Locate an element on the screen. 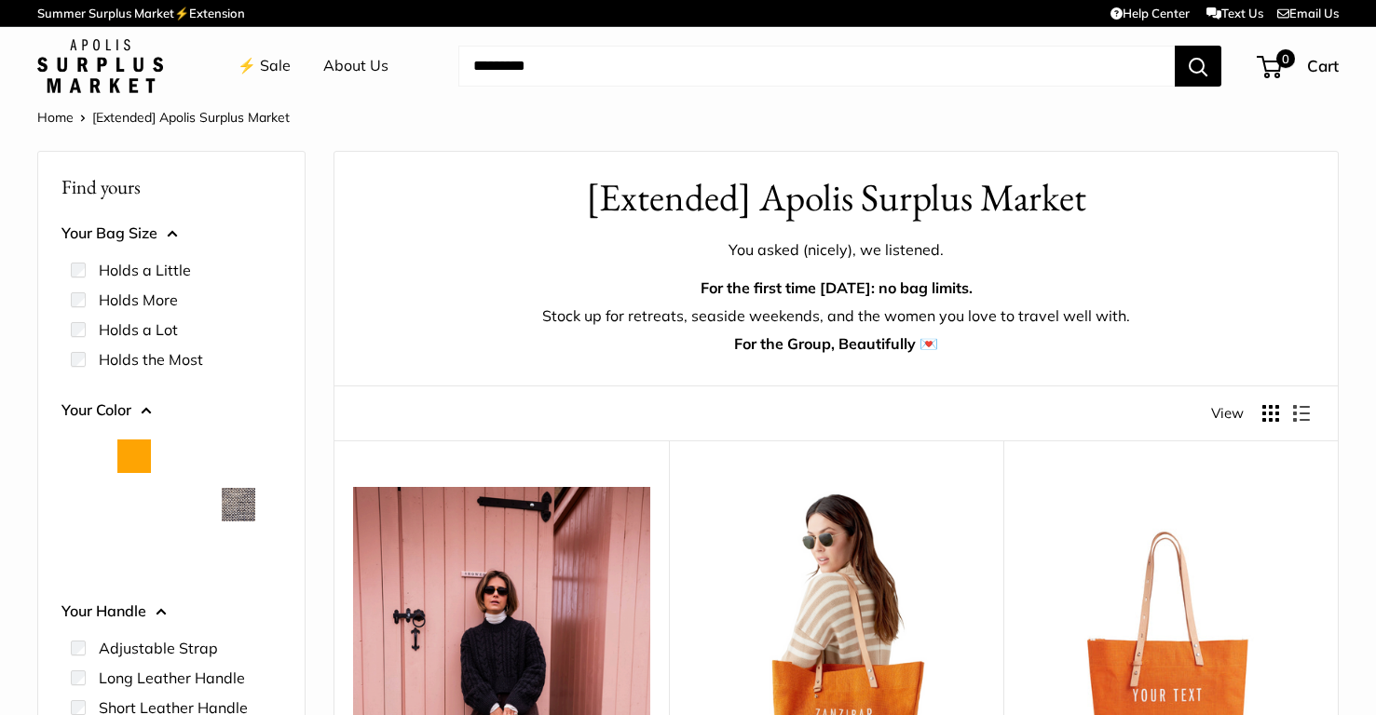 The width and height of the screenshot is (1376, 715). label: Holds More is located at coordinates (138, 300).